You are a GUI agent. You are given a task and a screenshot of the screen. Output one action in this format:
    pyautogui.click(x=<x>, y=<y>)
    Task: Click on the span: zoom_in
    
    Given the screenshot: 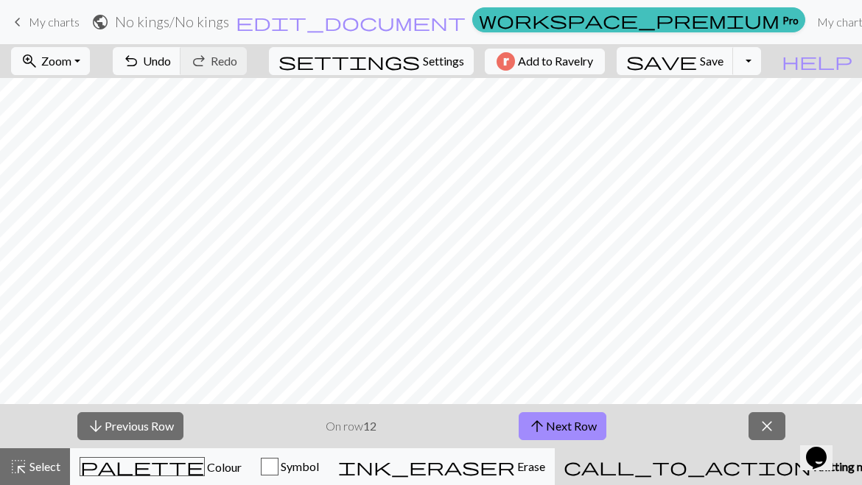 What is the action you would take?
    pyautogui.click(x=29, y=61)
    